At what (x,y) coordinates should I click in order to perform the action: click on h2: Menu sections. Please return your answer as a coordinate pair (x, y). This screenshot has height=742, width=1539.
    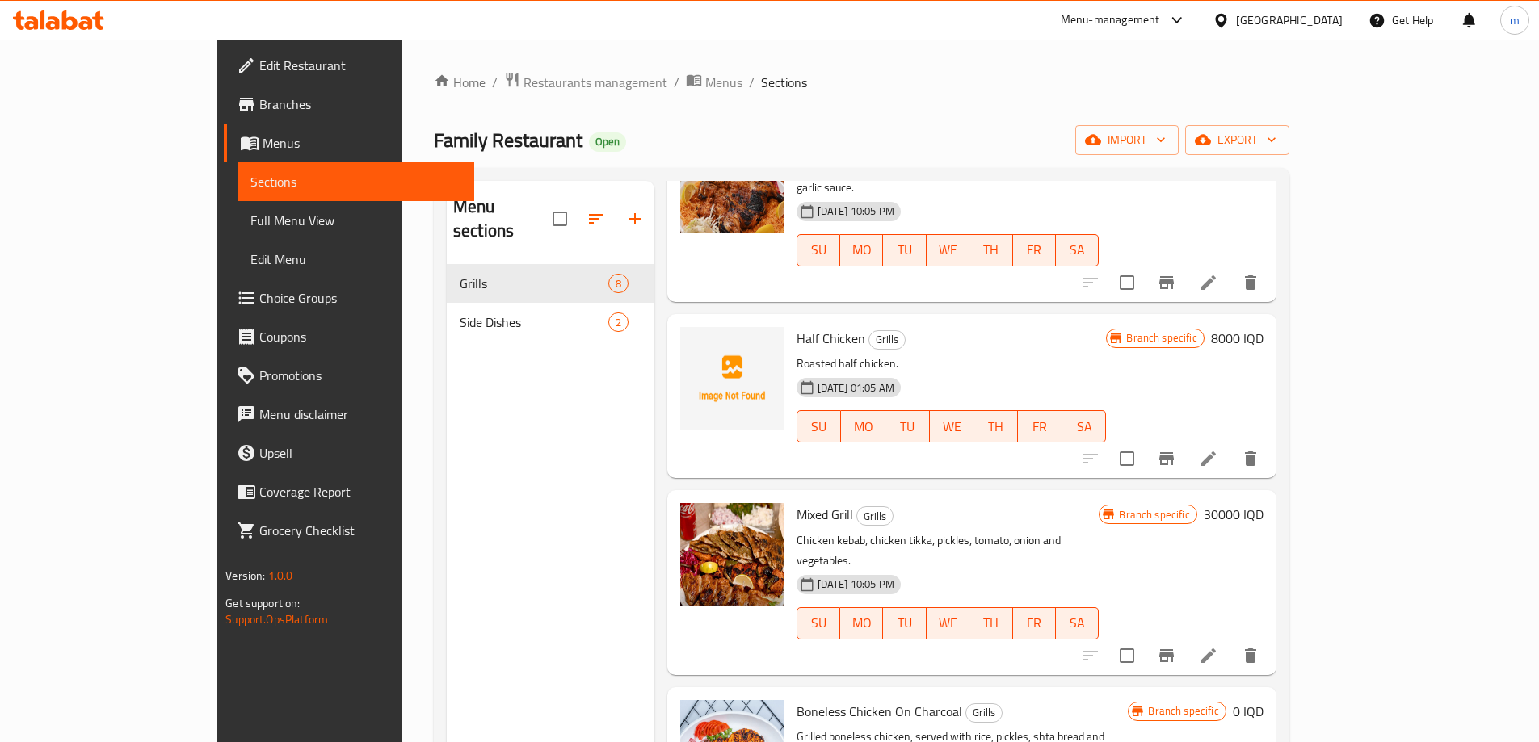
    Looking at the image, I should click on (502, 219).